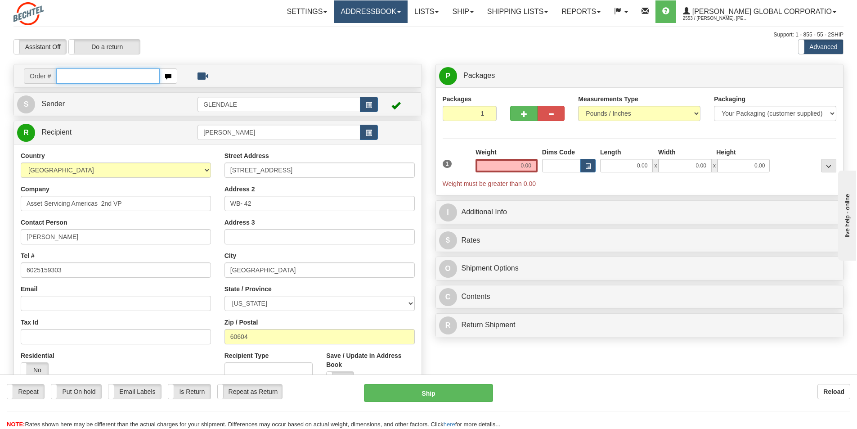 The image size is (857, 429). Describe the element at coordinates (610, 152) in the screenshot. I see `label: Length` at that location.